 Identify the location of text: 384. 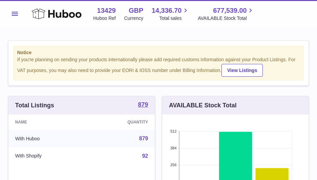
(174, 148).